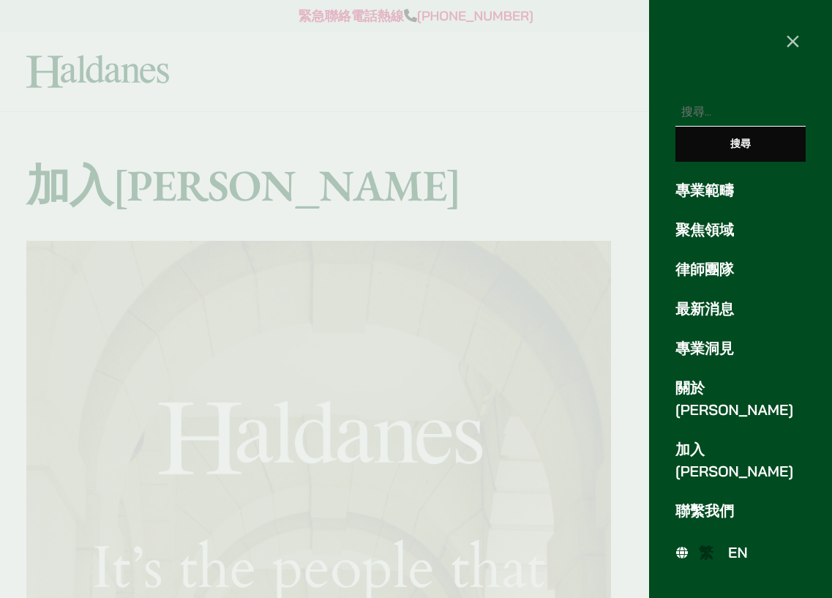 This screenshot has height=598, width=832. What do you see at coordinates (738, 552) in the screenshot?
I see `a: EN` at bounding box center [738, 552].